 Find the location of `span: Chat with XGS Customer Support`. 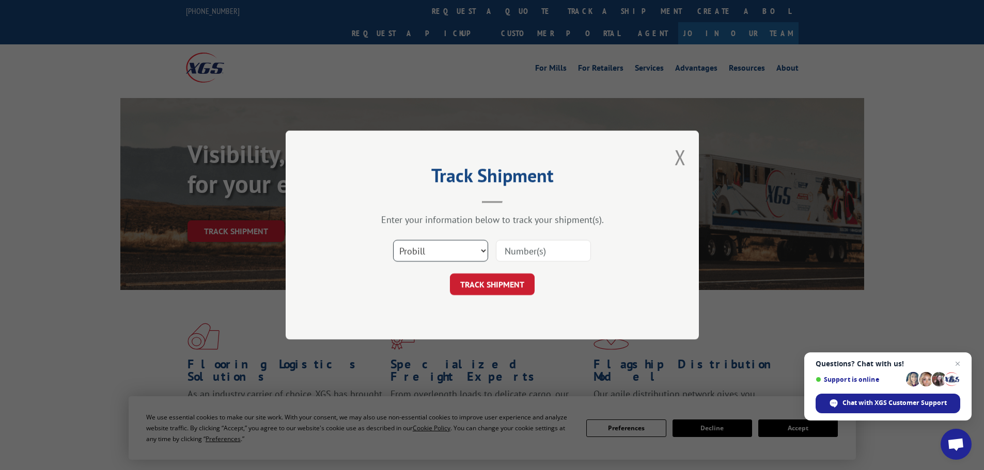

span: Chat with XGS Customer Support is located at coordinates (894, 403).